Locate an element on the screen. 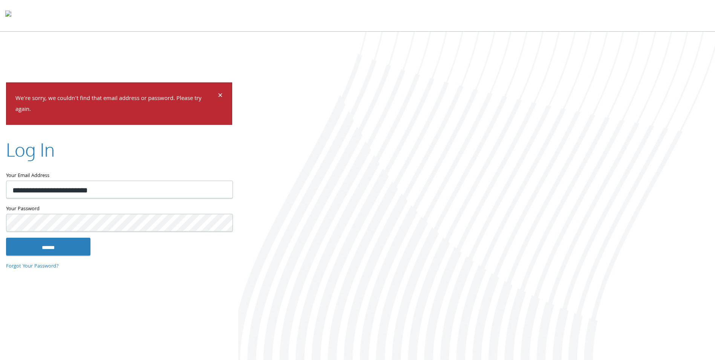  img: todyl-logo-dark.svg is located at coordinates (8, 15).